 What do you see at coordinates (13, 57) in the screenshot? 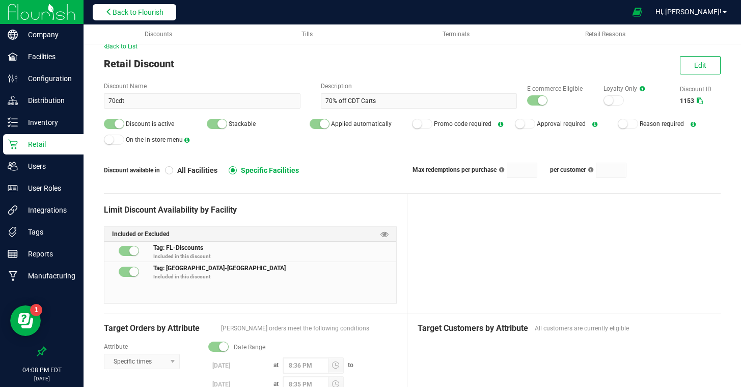
I see `inline-svg: Facilities` at bounding box center [13, 57].